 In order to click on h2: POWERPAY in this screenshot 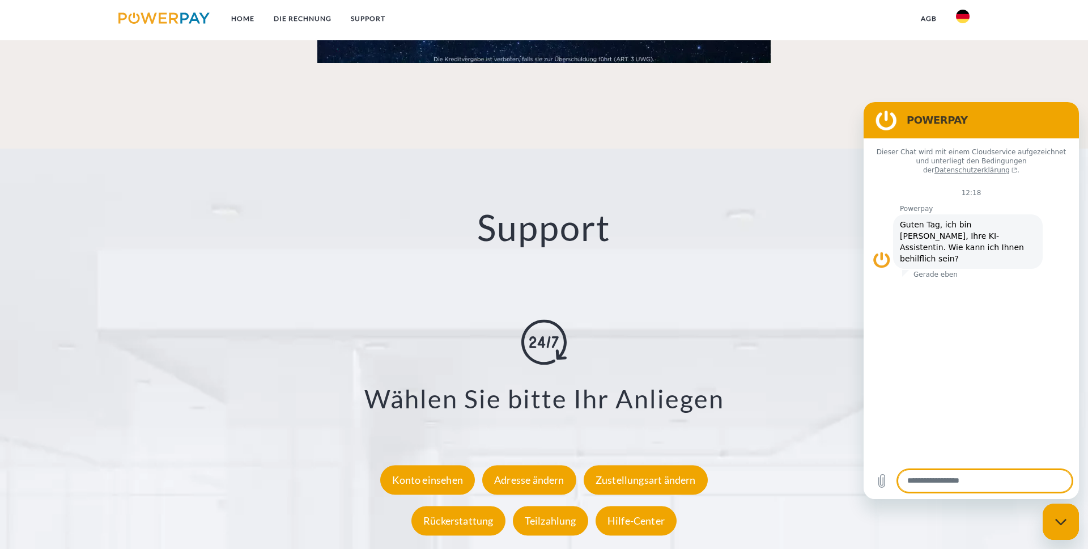, I will do `click(124, 18)`.